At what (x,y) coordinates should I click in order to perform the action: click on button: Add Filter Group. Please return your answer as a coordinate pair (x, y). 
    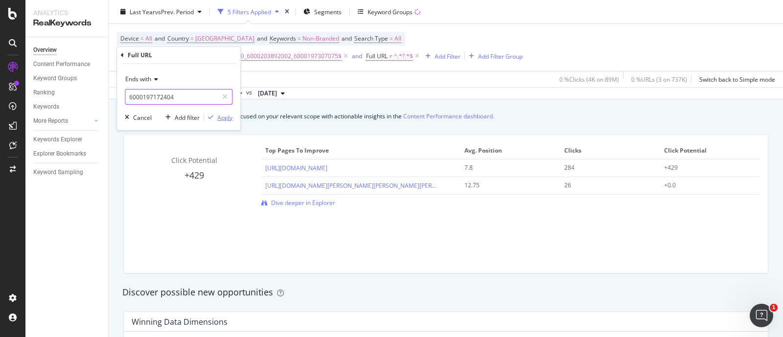
    Looking at the image, I should click on (494, 56).